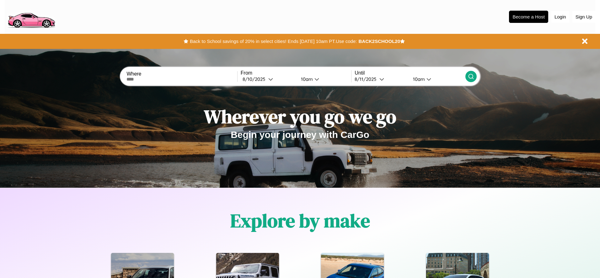 The width and height of the screenshot is (600, 278). What do you see at coordinates (560, 17) in the screenshot?
I see `button: Login` at bounding box center [560, 17].